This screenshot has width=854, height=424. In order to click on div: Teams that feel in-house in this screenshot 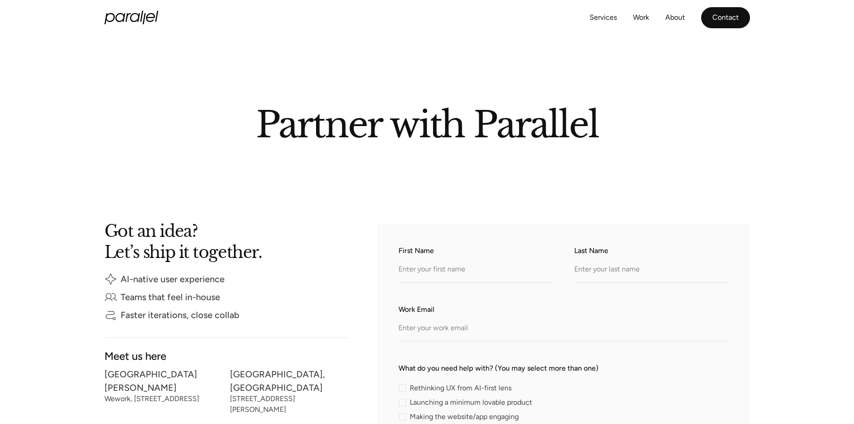, I will do `click(170, 297)`.